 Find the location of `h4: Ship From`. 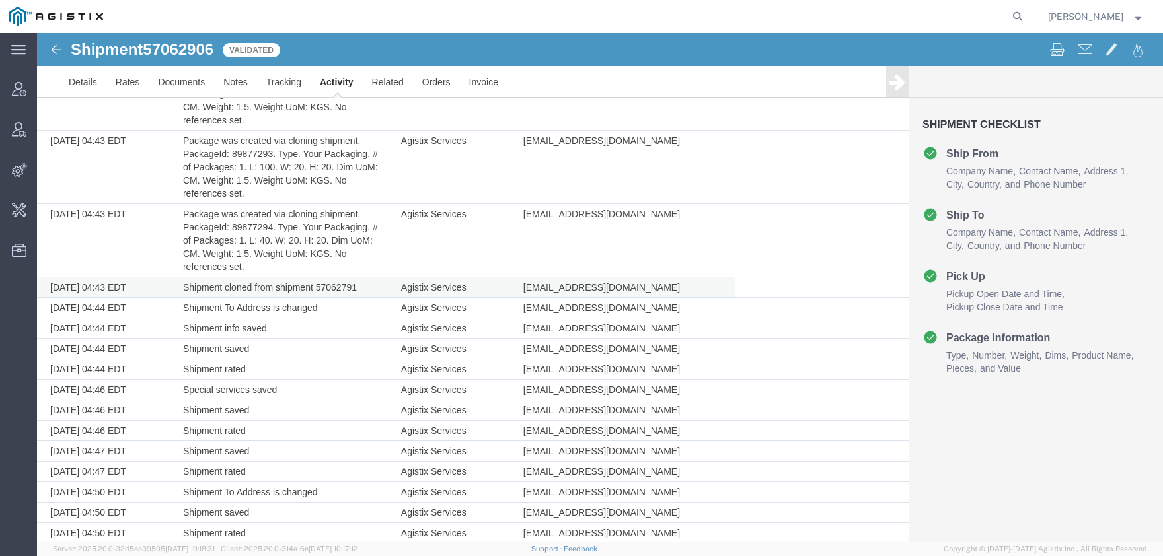

h4: Ship From is located at coordinates (923, 120).